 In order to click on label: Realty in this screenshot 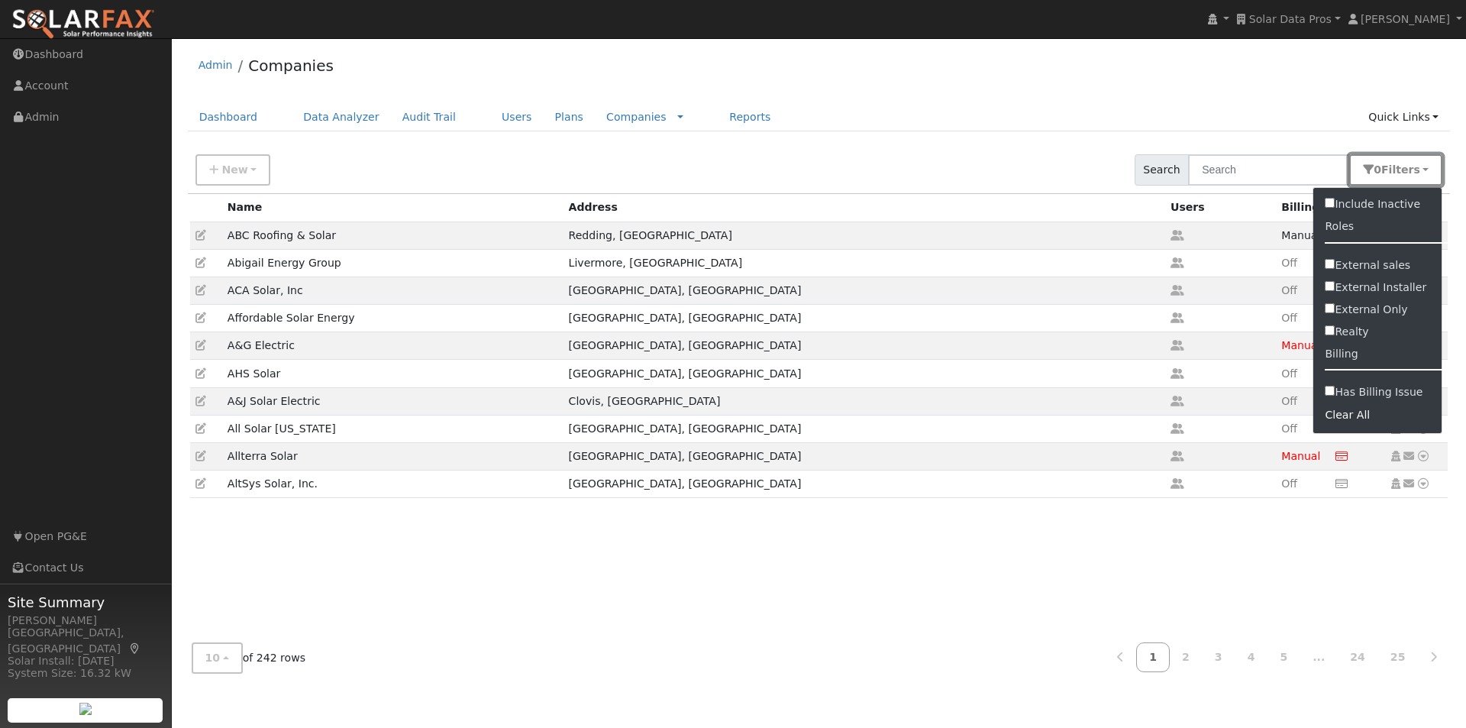, I will do `click(1346, 331)`.